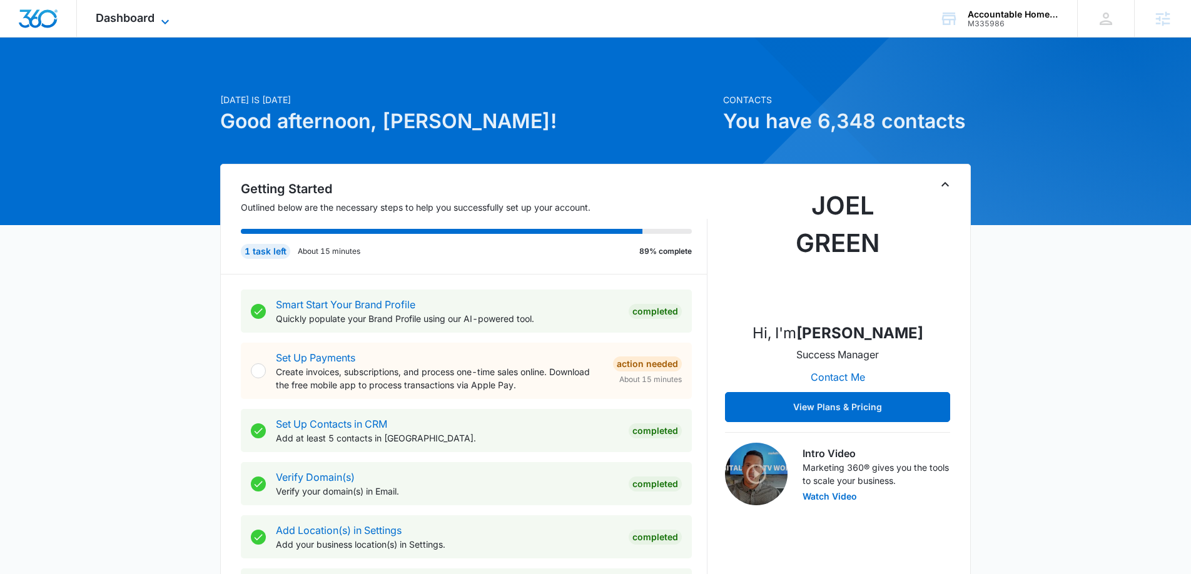 The image size is (1191, 574). Describe the element at coordinates (847, 121) in the screenshot. I see `h1: You have 6,348 contacts` at that location.